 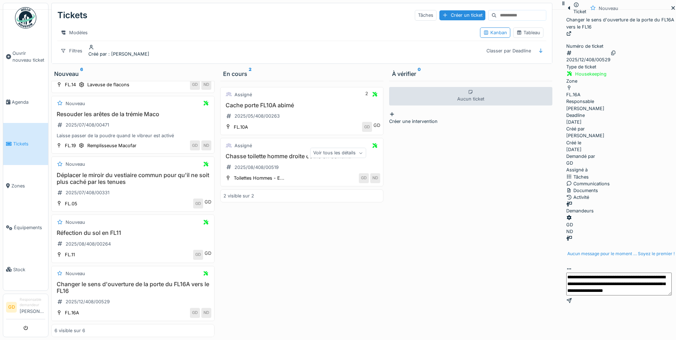 I want to click on span: Tickets, so click(x=29, y=144).